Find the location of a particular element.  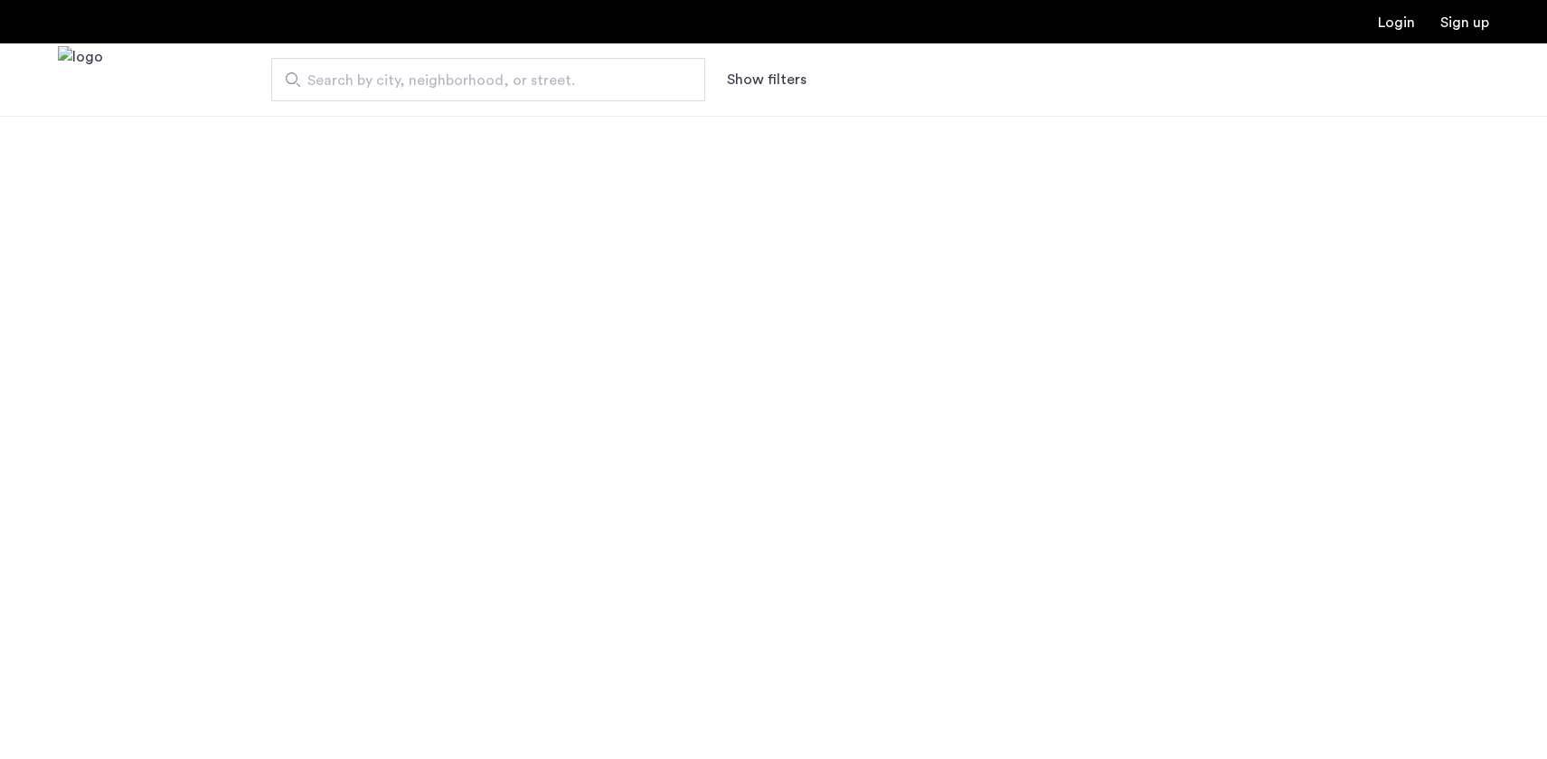

span: Search by city, neighborhood, or street. is located at coordinates (481, 80).